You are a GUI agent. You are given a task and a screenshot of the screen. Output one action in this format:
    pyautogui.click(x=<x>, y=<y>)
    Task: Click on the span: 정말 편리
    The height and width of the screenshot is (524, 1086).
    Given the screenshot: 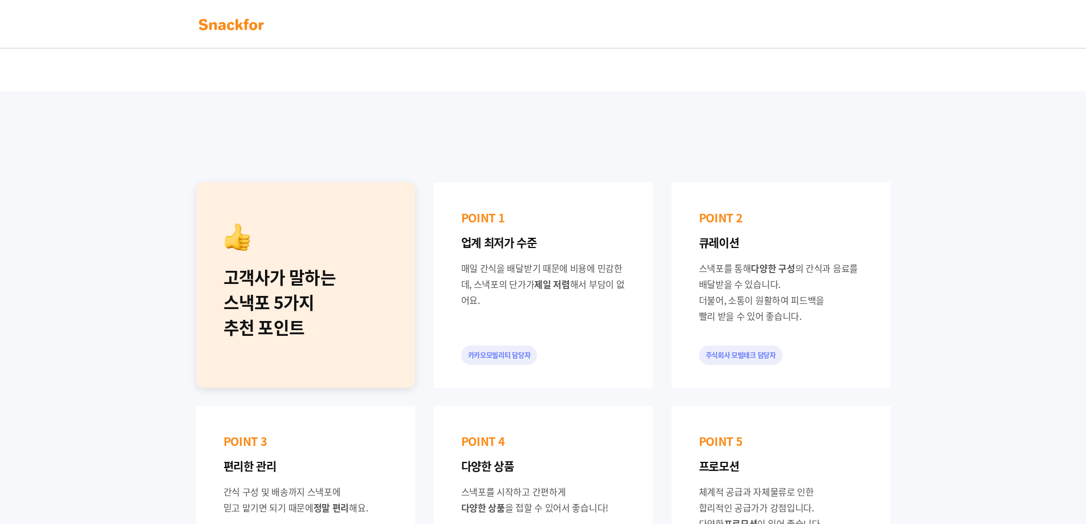 What is the action you would take?
    pyautogui.click(x=331, y=507)
    